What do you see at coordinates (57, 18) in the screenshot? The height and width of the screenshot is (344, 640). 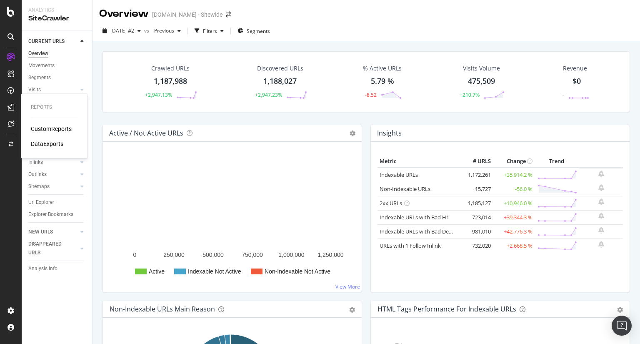 I see `div: SiteCrawler` at bounding box center [57, 18].